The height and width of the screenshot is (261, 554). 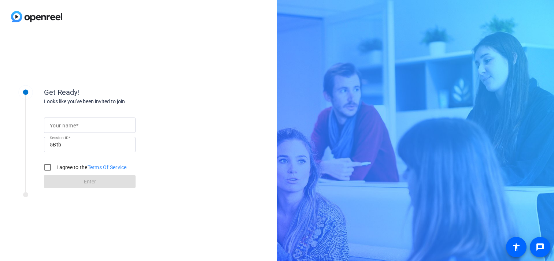 What do you see at coordinates (91, 168) in the screenshot?
I see `label: I agree to the` at bounding box center [91, 168].